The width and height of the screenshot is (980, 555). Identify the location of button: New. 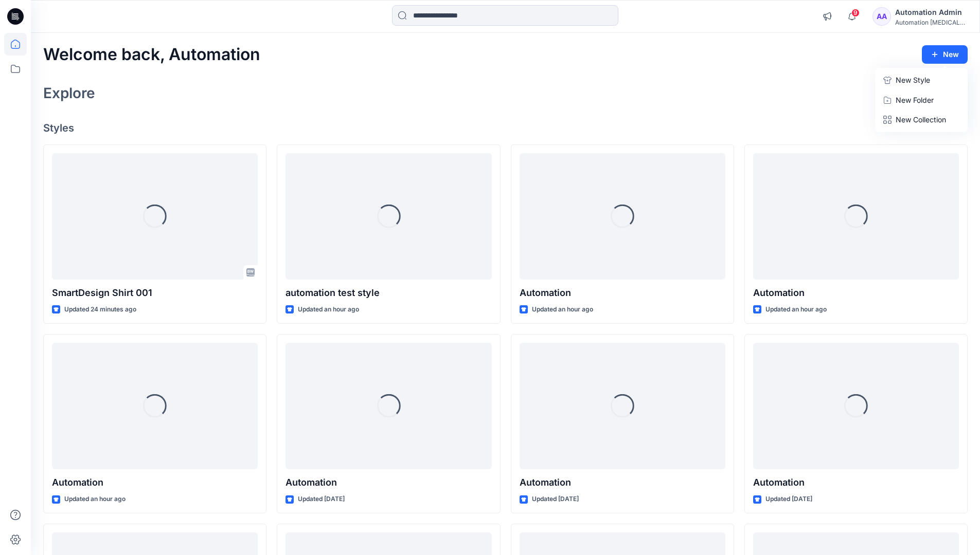
(944, 55).